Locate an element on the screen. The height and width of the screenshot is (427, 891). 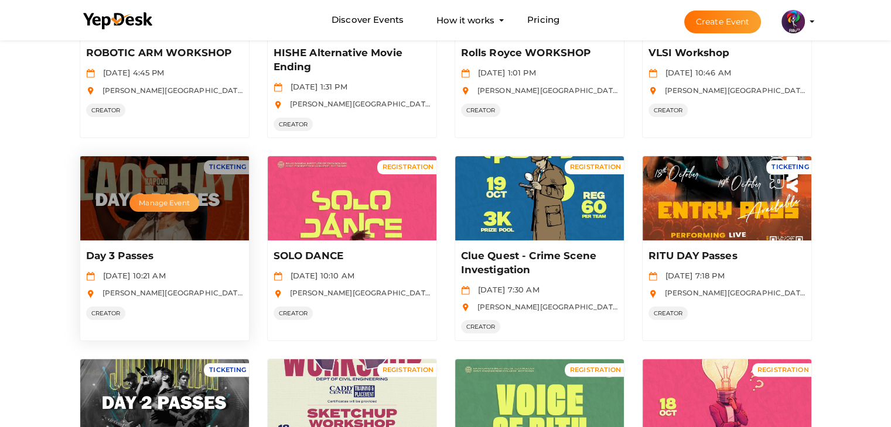
a: Discover Events is located at coordinates (367, 20).